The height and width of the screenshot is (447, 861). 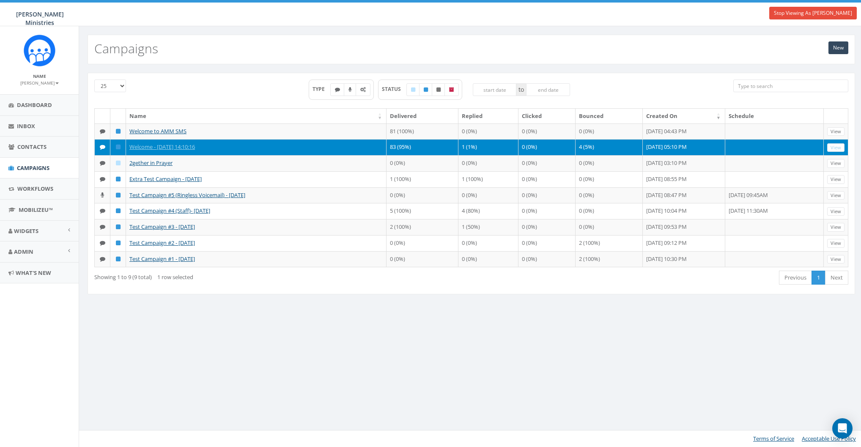 I want to click on label: Unpublished, so click(x=439, y=90).